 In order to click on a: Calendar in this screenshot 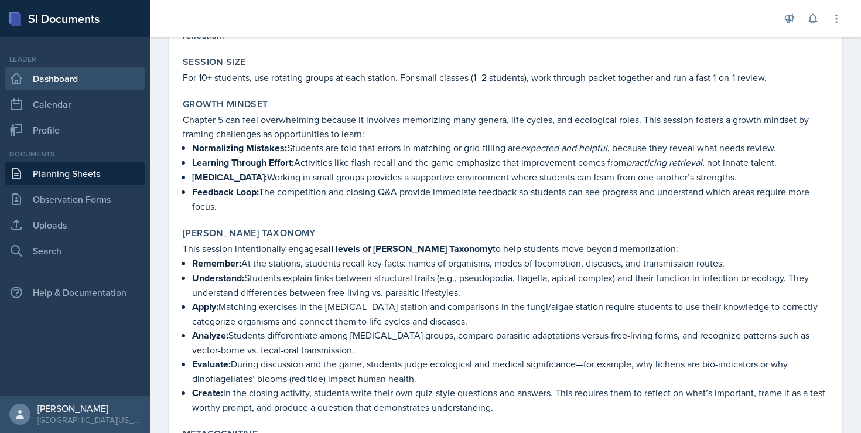, I will do `click(75, 104)`.